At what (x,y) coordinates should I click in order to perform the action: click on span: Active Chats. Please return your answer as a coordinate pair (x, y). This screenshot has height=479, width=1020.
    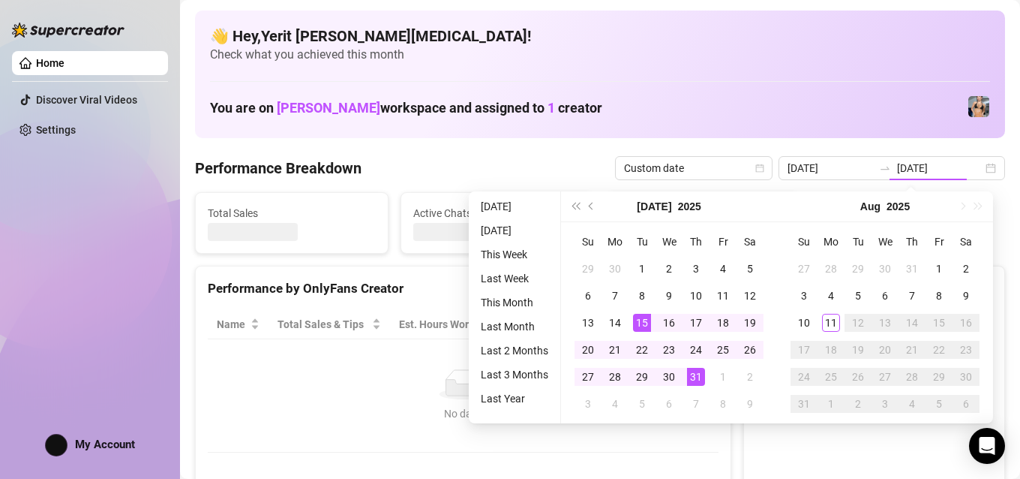
    Looking at the image, I should click on (497, 213).